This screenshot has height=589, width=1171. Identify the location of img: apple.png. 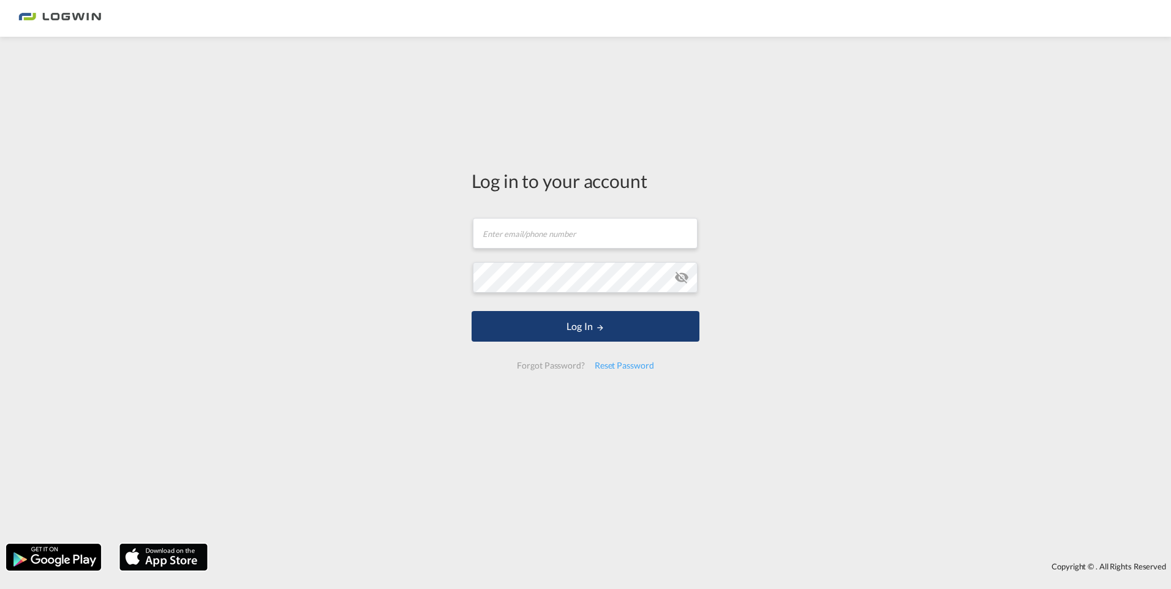
(163, 557).